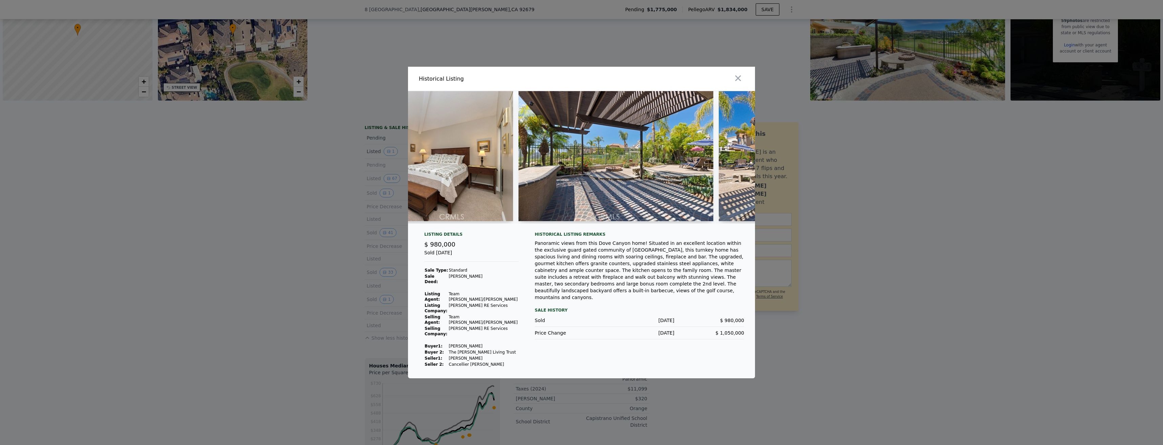 The height and width of the screenshot is (445, 1163). Describe the element at coordinates (436, 270) in the screenshot. I see `strong: Sale Type:` at that location.